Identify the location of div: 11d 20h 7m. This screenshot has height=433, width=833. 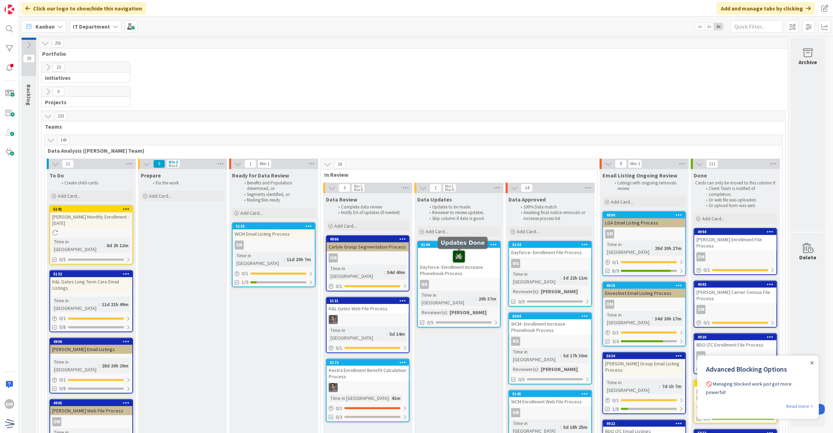
(299, 259).